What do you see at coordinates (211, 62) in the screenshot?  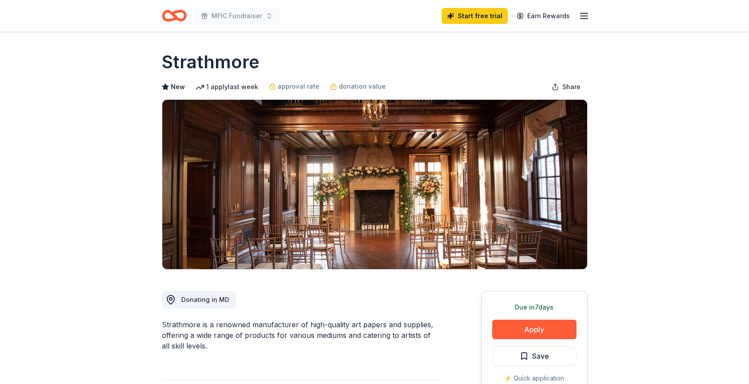 I see `h1: Strathmore` at bounding box center [211, 62].